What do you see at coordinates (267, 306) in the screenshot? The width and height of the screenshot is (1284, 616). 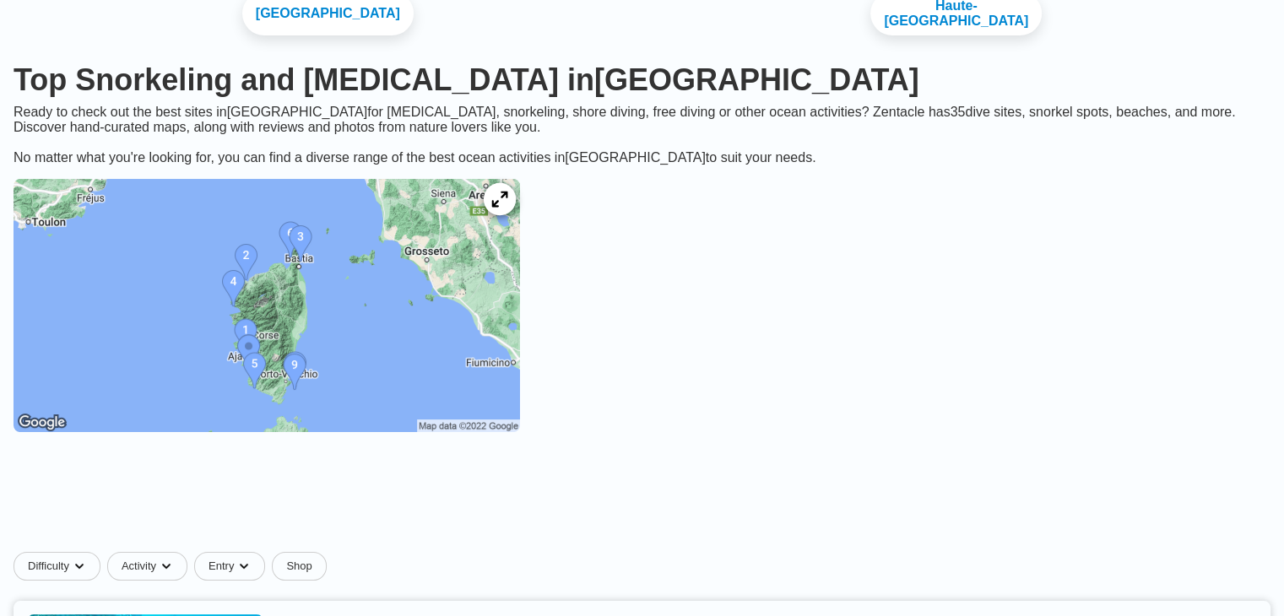 I see `img: Corsica dive site map` at bounding box center [267, 306].